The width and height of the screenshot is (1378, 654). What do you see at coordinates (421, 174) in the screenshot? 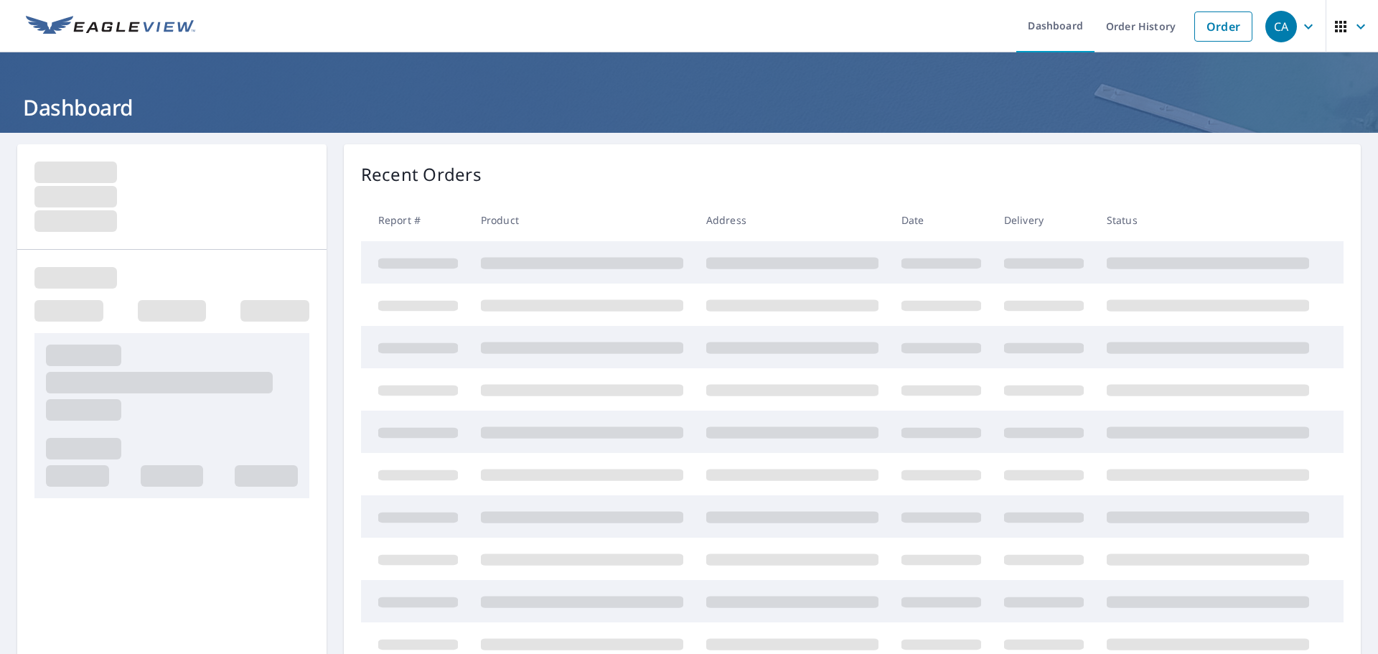
I see `p: Recent Orders` at bounding box center [421, 174].